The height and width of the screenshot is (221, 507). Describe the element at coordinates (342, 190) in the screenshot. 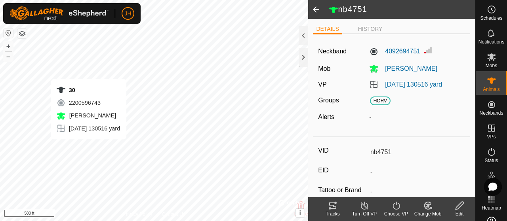

I see `label: Tattoo or Brand` at that location.